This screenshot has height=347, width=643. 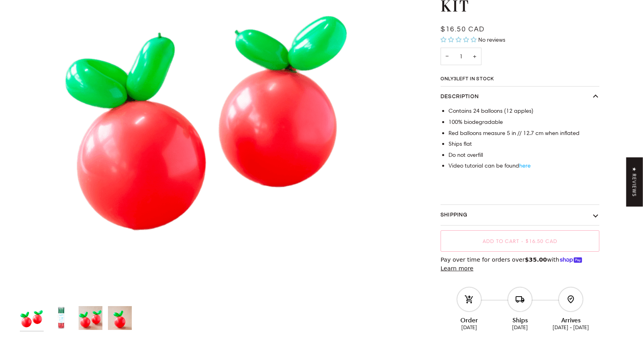 I want to click on li: Red balloons measure 5 in // 12.7 cm when inflated, so click(x=524, y=133).